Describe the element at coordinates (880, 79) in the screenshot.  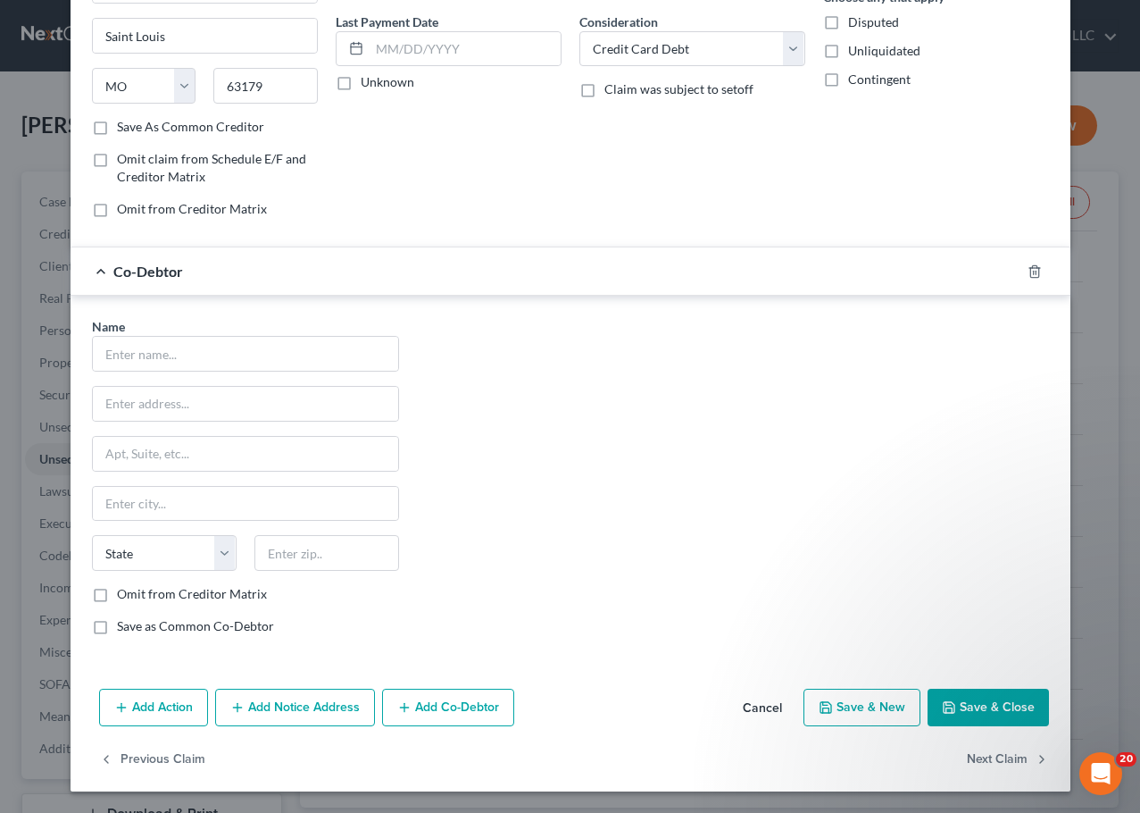
I see `span: Contingent` at that location.